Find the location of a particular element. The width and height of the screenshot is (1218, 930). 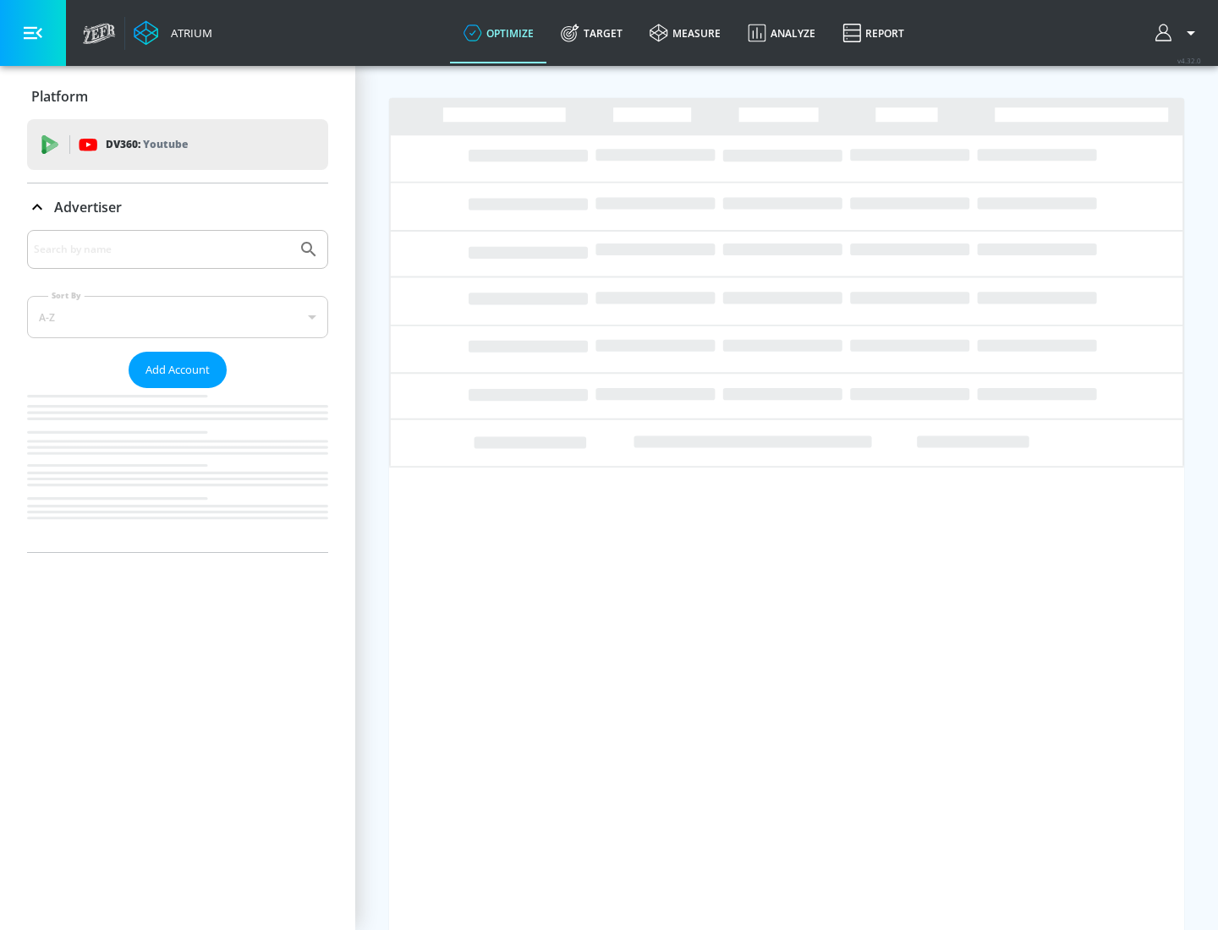

p: DV360: is located at coordinates (146, 145).